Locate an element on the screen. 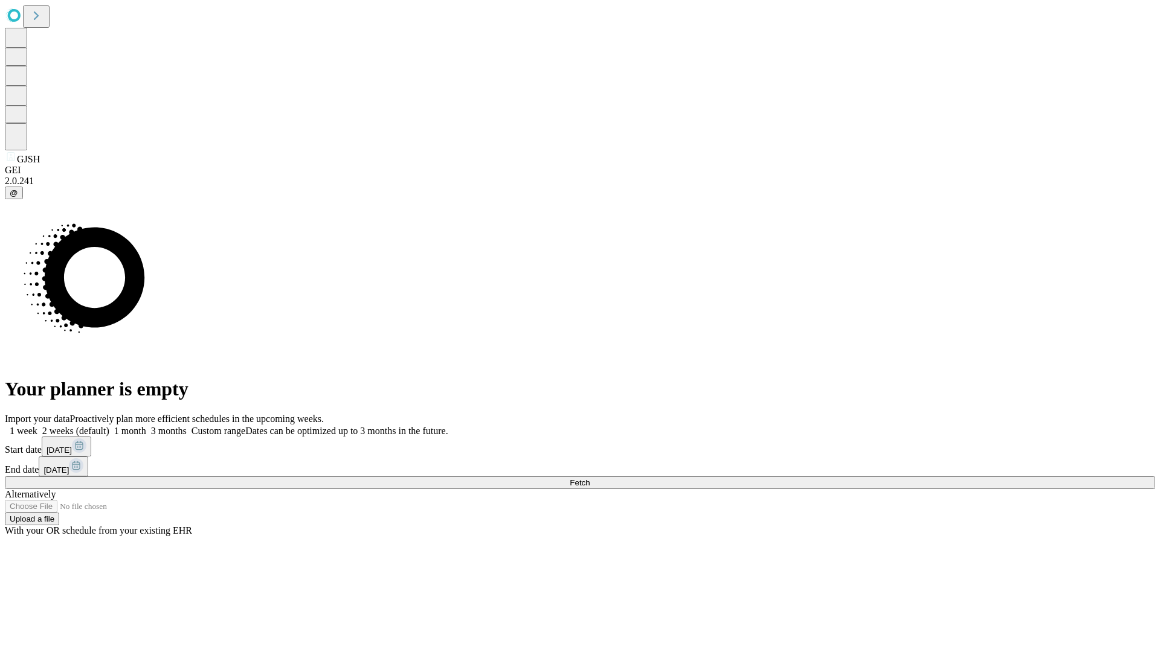  span: GJSH is located at coordinates (28, 159).